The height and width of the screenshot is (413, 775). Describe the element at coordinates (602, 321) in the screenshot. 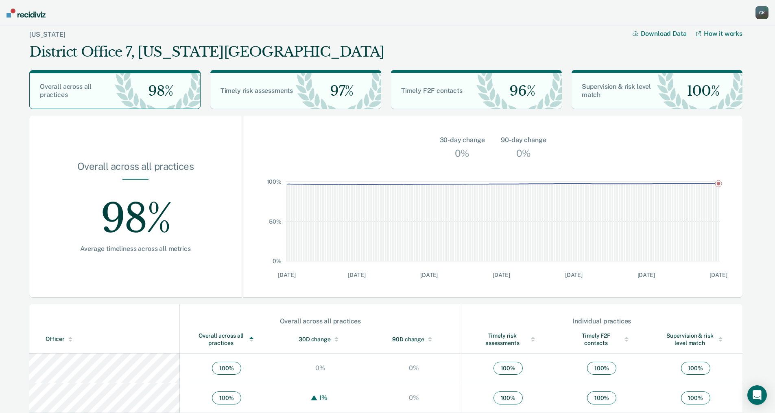

I see `div: Individual practices` at that location.